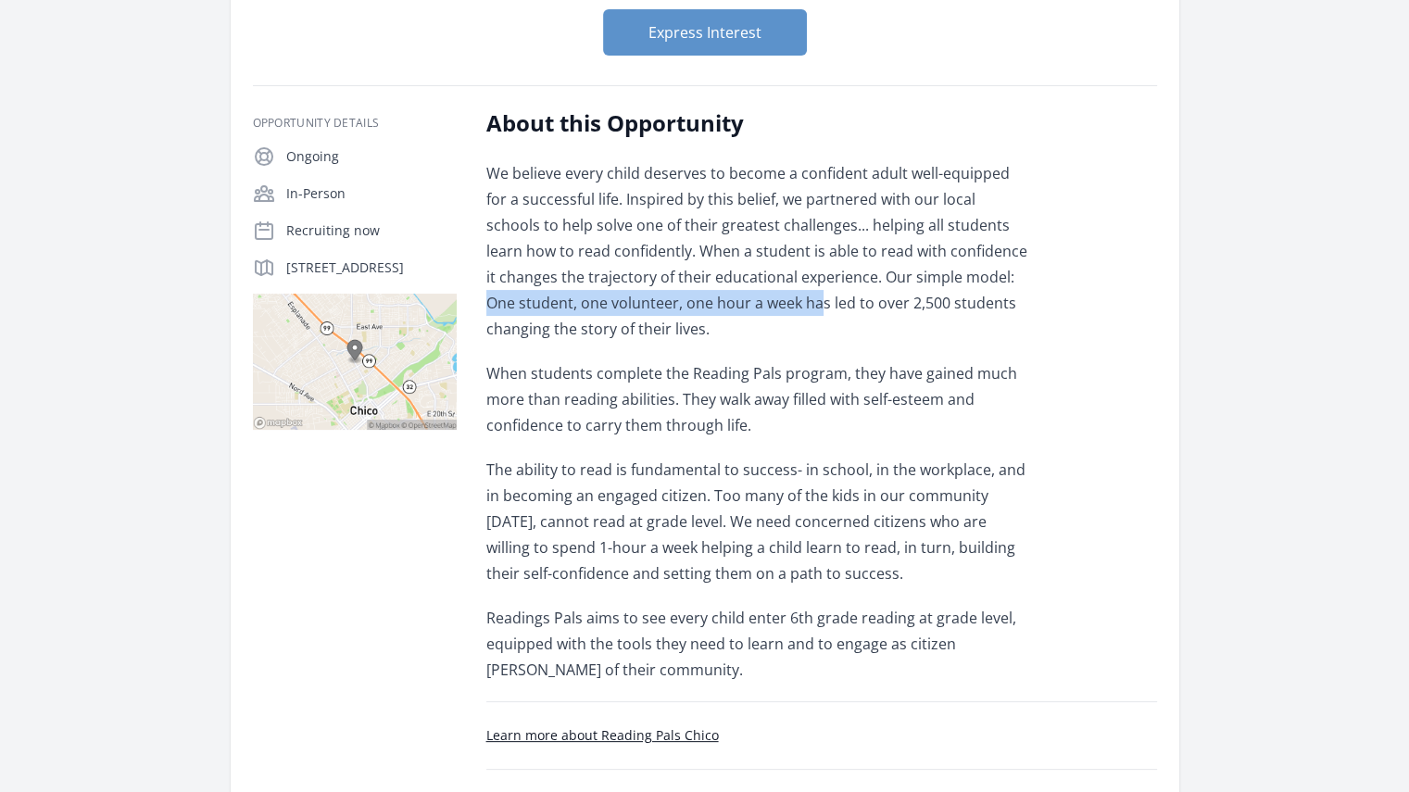 The height and width of the screenshot is (792, 1409). I want to click on p: When students complete the Reading Pals program, they have gained much more than reading abilitie..., so click(757, 399).